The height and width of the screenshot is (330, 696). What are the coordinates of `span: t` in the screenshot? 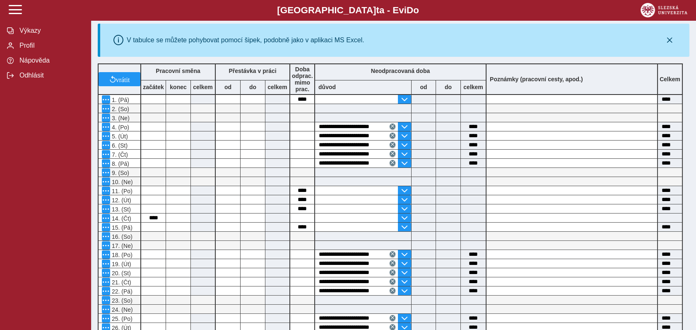 It's located at (377, 10).